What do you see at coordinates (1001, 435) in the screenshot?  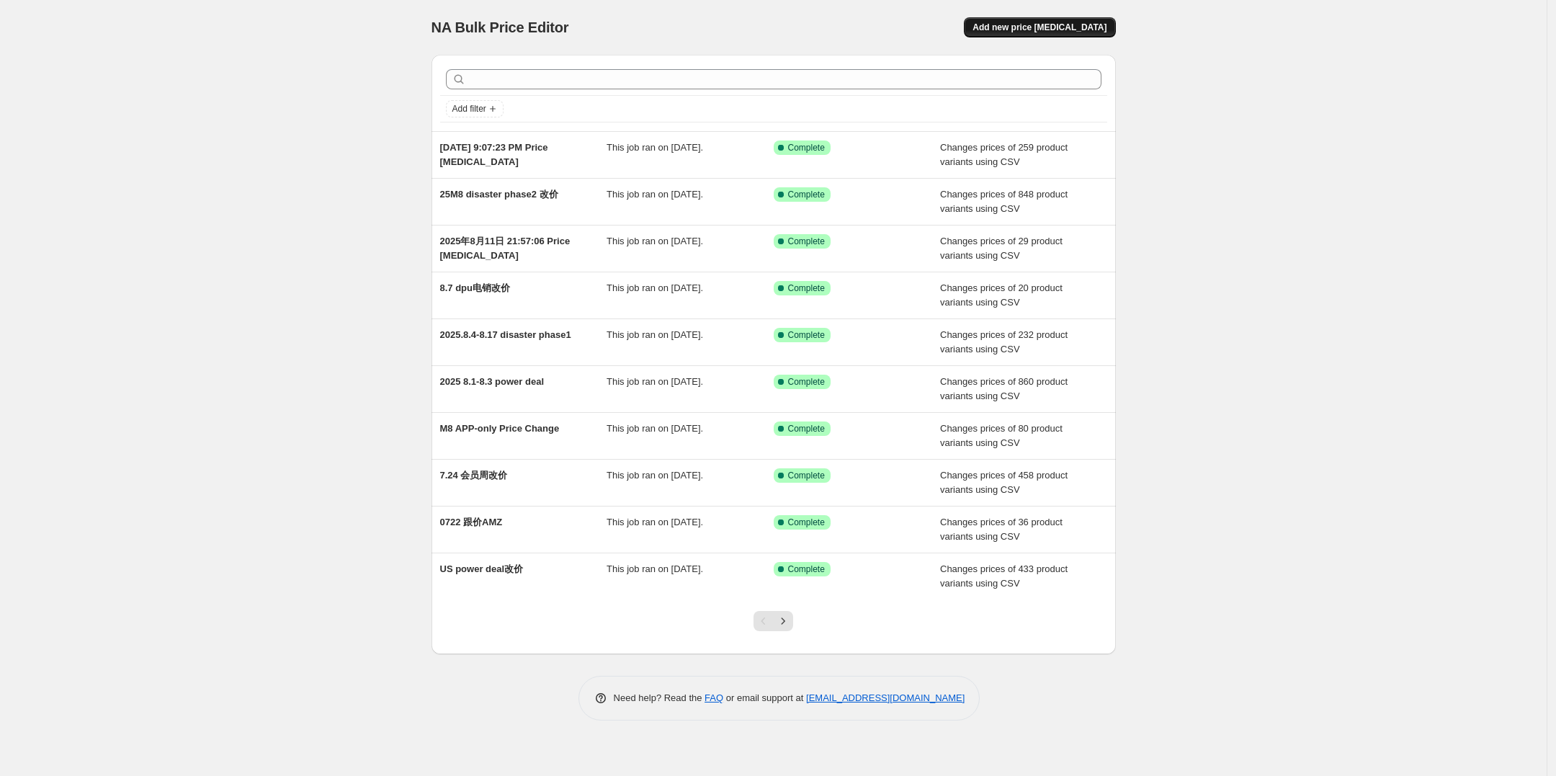 I see `span: Changes prices of 80 product variants using CSV` at bounding box center [1001, 435].